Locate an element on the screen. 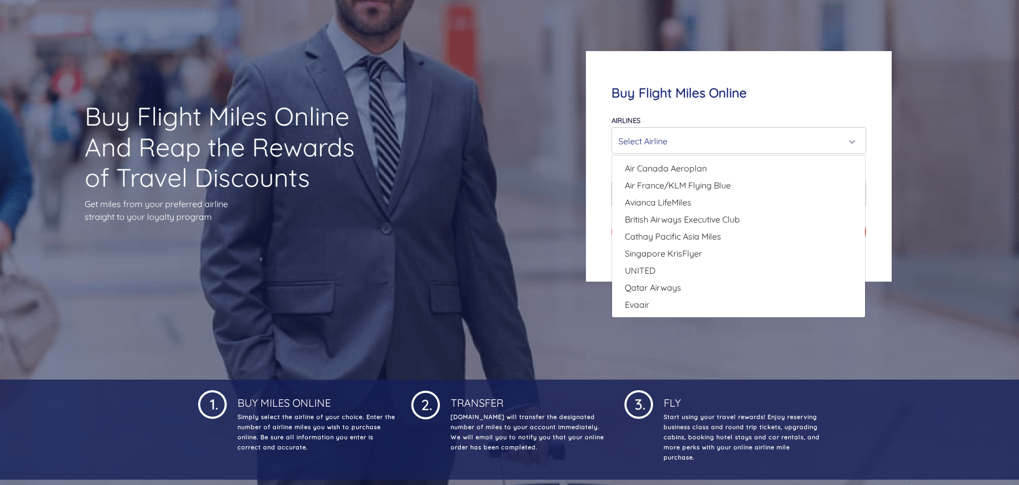 This screenshot has height=485, width=1019. span: UNITED is located at coordinates (640, 271).